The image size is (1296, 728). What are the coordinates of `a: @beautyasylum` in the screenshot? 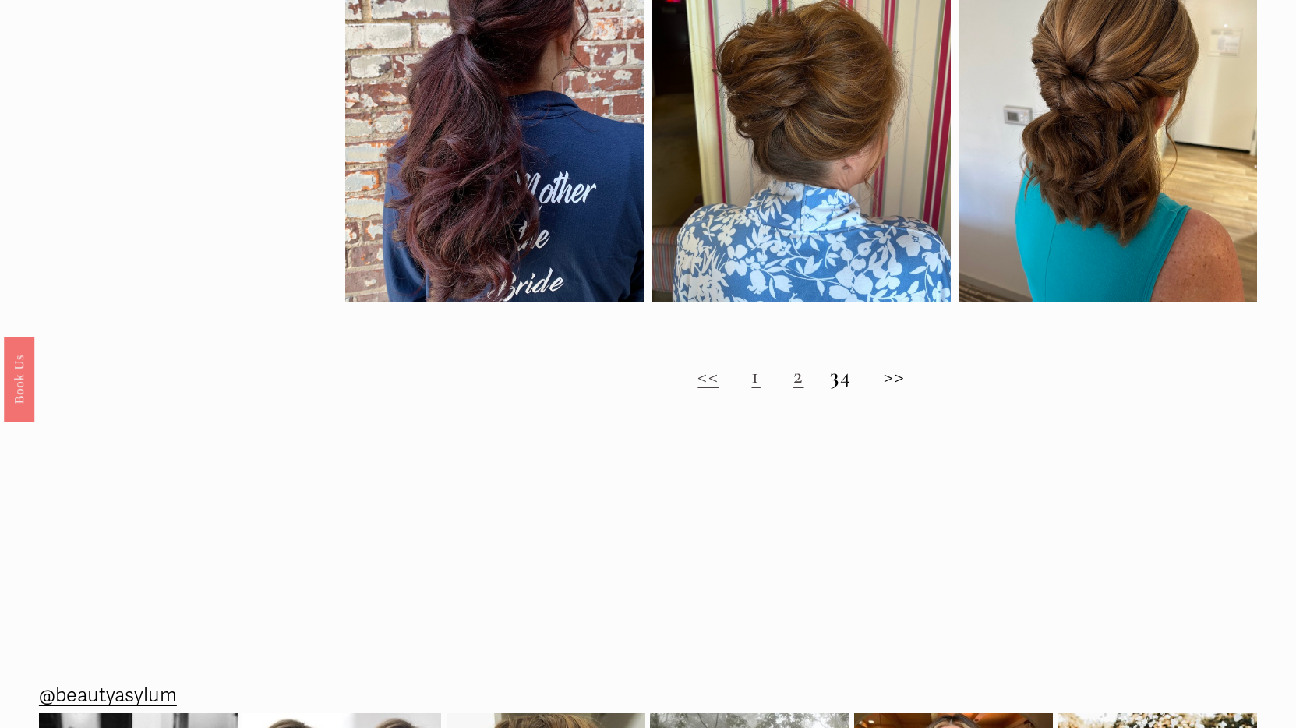 It's located at (108, 695).